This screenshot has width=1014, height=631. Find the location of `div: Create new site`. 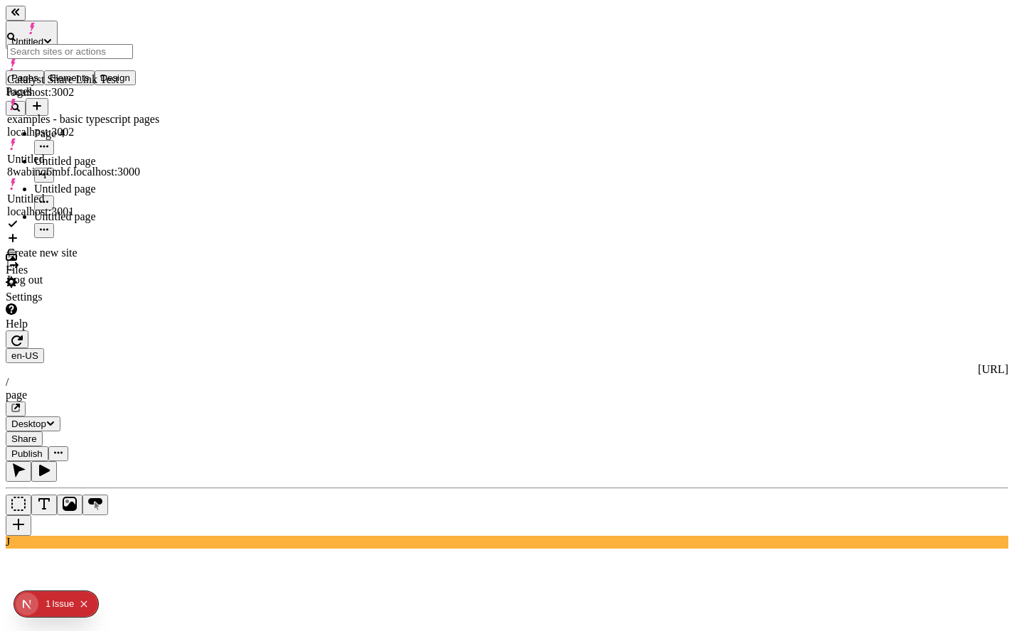

div: Create new site is located at coordinates (83, 253).